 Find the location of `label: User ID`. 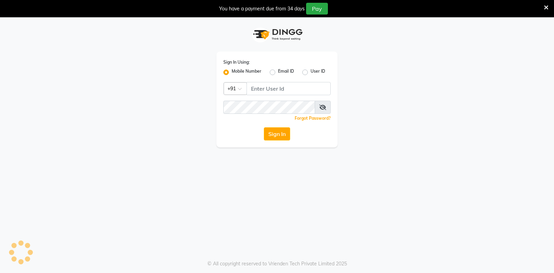

label: User ID is located at coordinates (318, 72).